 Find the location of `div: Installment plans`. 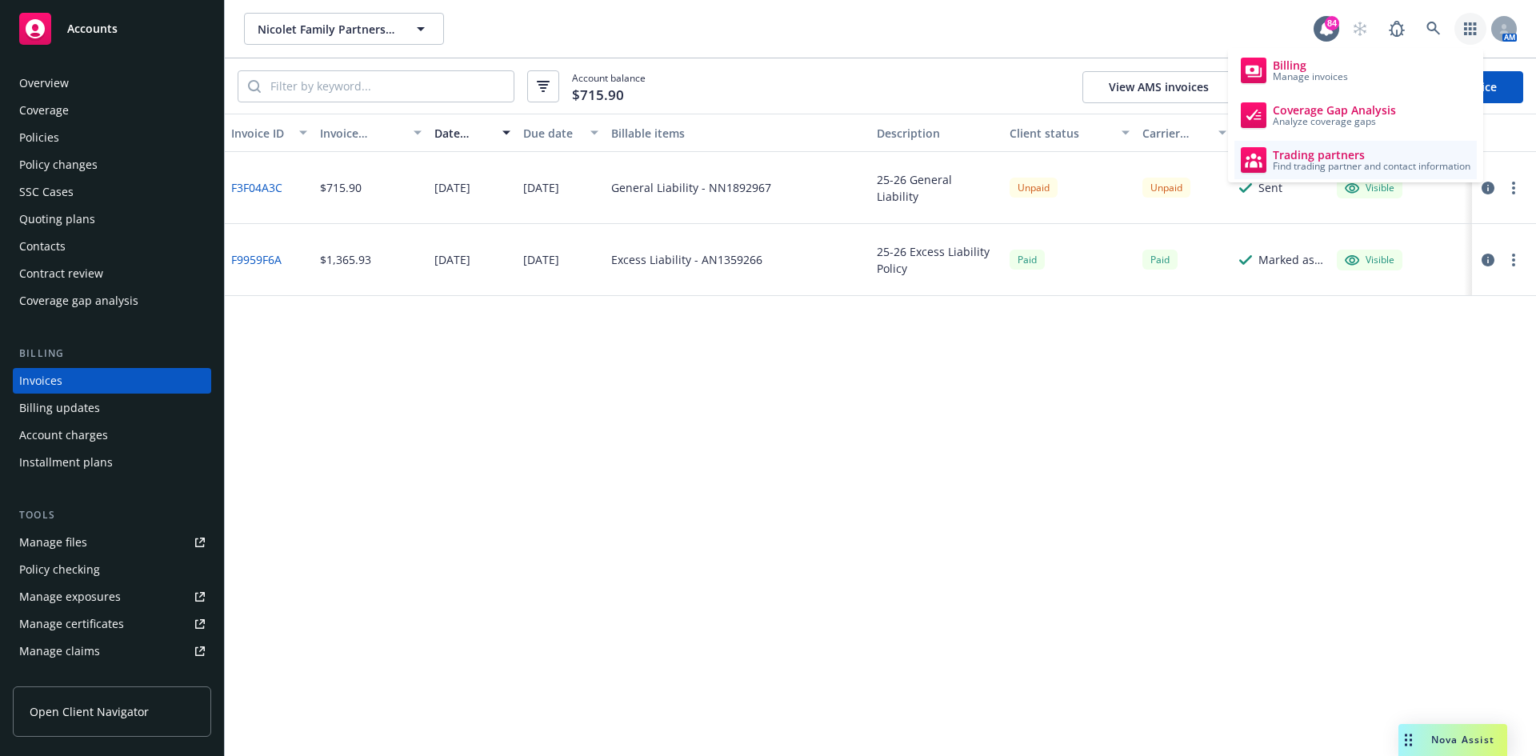

div: Installment plans is located at coordinates (66, 463).